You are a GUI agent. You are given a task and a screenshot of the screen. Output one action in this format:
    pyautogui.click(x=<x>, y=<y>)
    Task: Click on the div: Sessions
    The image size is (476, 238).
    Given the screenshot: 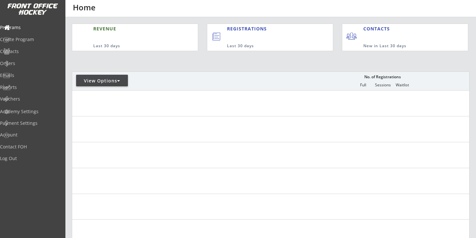 What is the action you would take?
    pyautogui.click(x=383, y=85)
    